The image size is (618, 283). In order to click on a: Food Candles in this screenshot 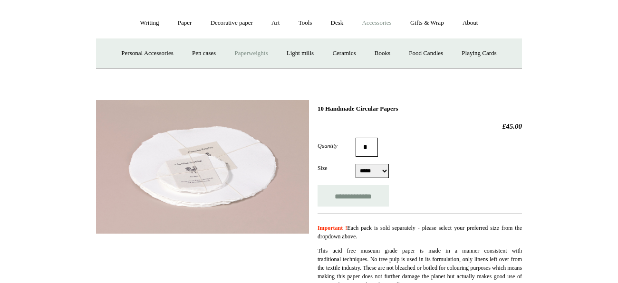, I will do `click(426, 53)`.